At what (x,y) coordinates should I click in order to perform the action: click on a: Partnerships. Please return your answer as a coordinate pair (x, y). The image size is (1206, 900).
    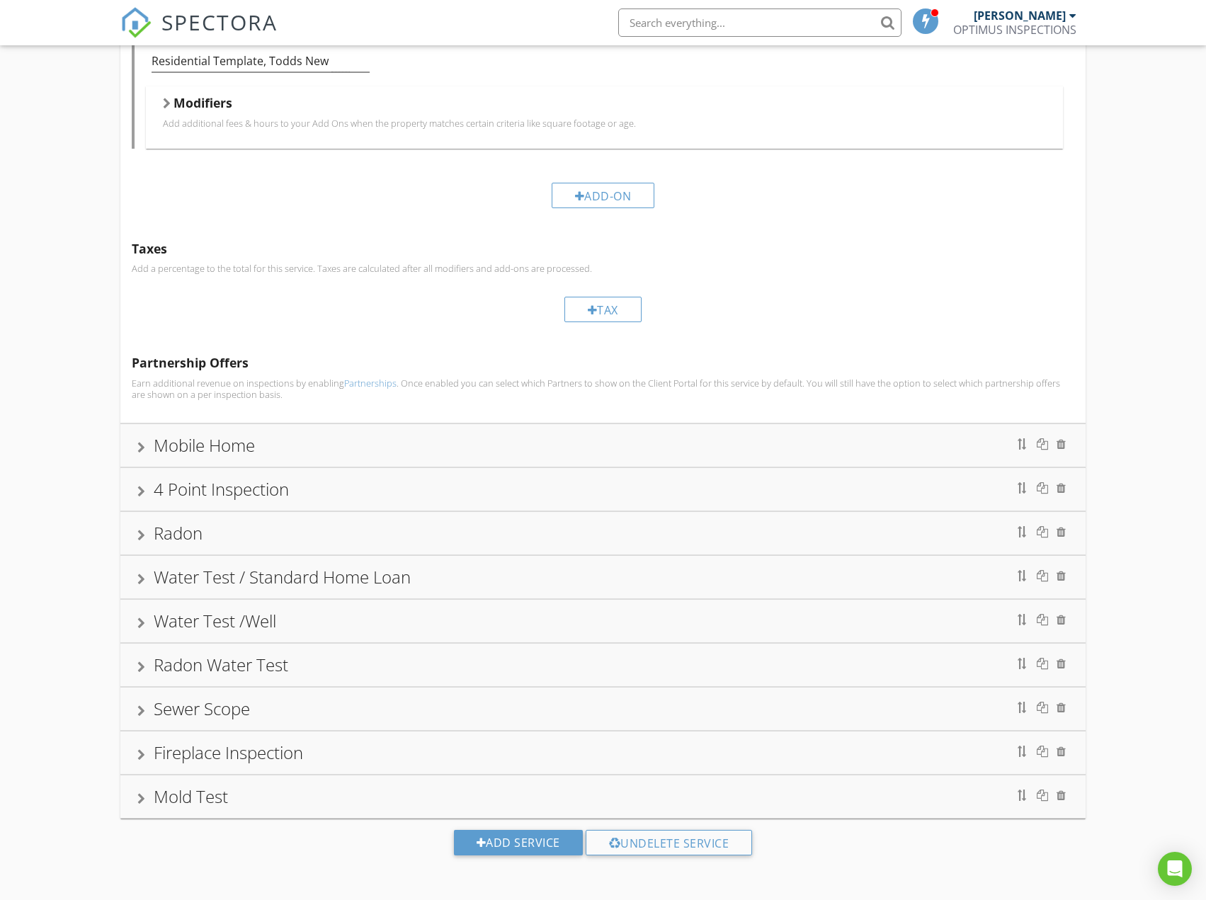
    Looking at the image, I should click on (370, 383).